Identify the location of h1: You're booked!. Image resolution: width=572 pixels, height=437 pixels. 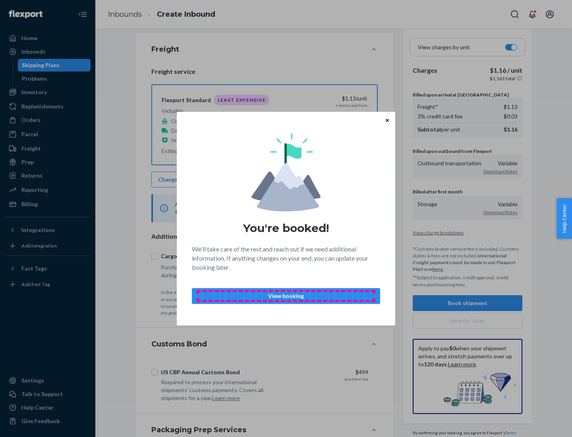
(286, 228).